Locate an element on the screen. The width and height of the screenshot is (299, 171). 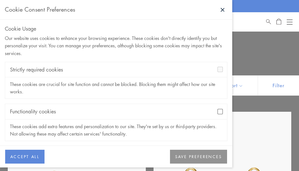
div: Cookie Consent Preferences is located at coordinates (40, 10).